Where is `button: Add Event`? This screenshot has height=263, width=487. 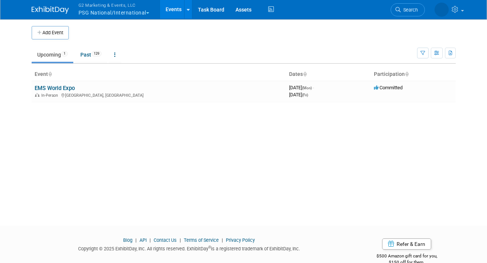 button: Add Event is located at coordinates (50, 33).